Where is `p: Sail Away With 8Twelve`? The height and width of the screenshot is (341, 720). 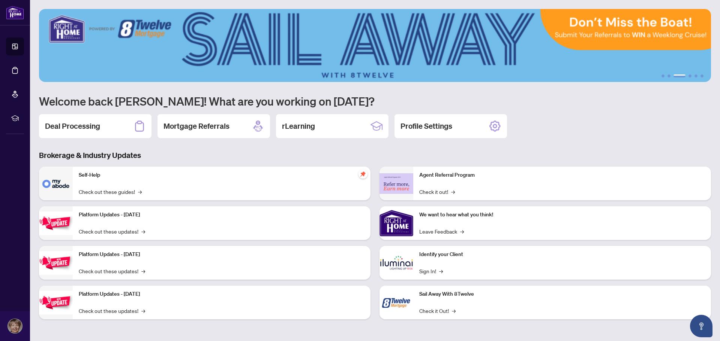
p: Sail Away With 8Twelve is located at coordinates (562, 295).